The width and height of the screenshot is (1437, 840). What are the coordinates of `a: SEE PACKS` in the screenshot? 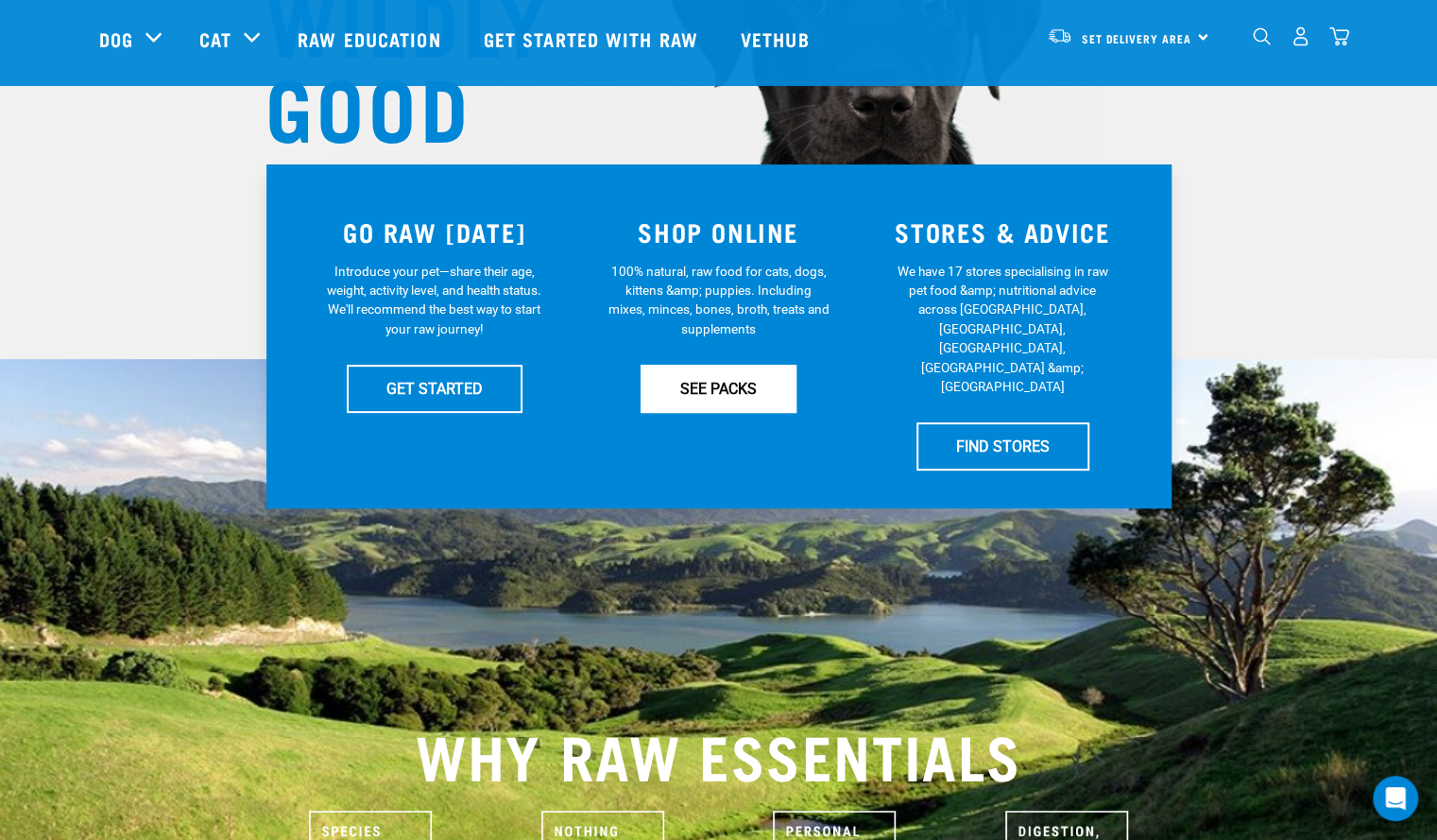 It's located at (718, 388).